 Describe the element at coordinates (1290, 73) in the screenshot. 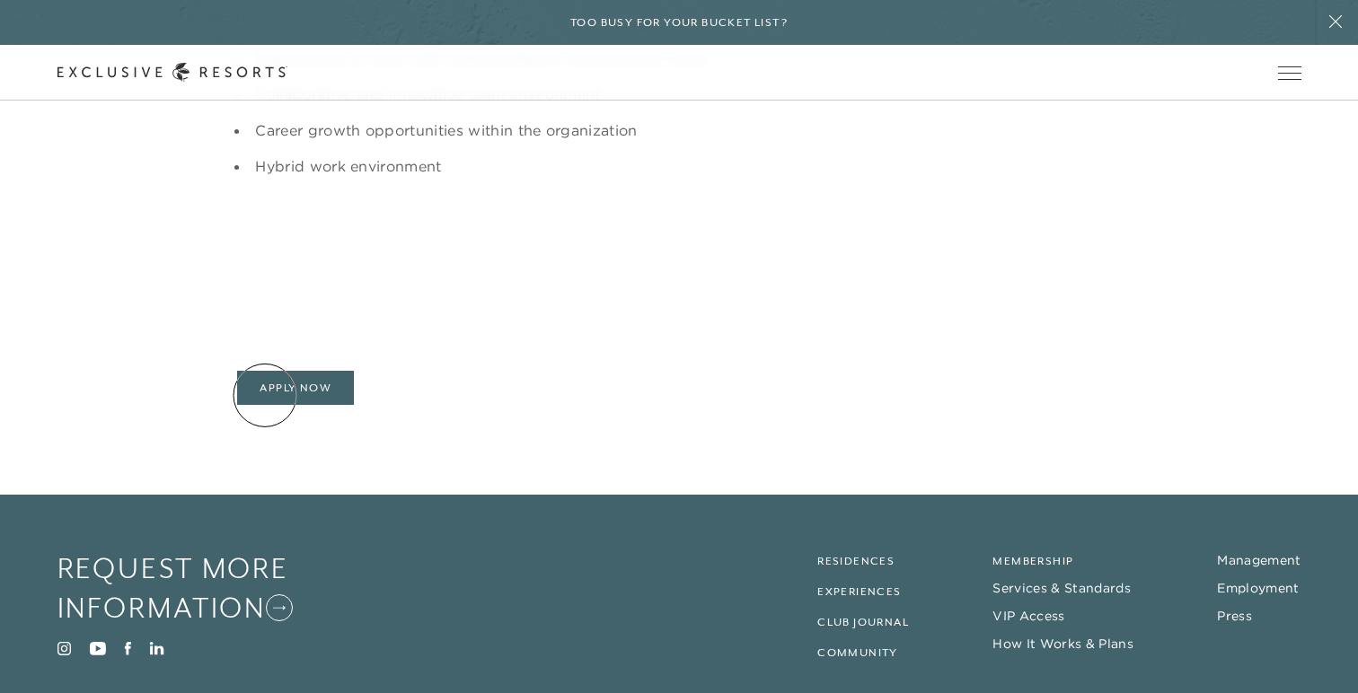

I see `button: Open navigation` at that location.